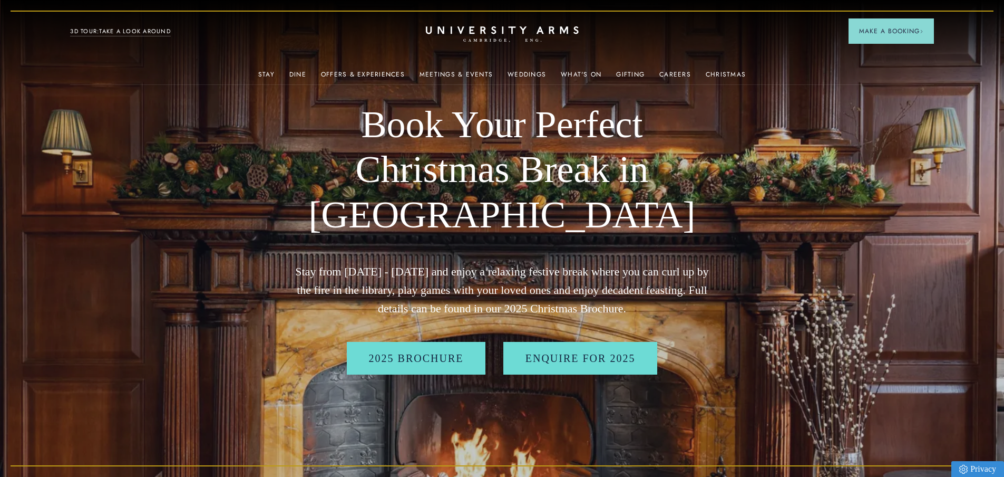  Describe the element at coordinates (266, 78) in the screenshot. I see `a: Stay` at that location.